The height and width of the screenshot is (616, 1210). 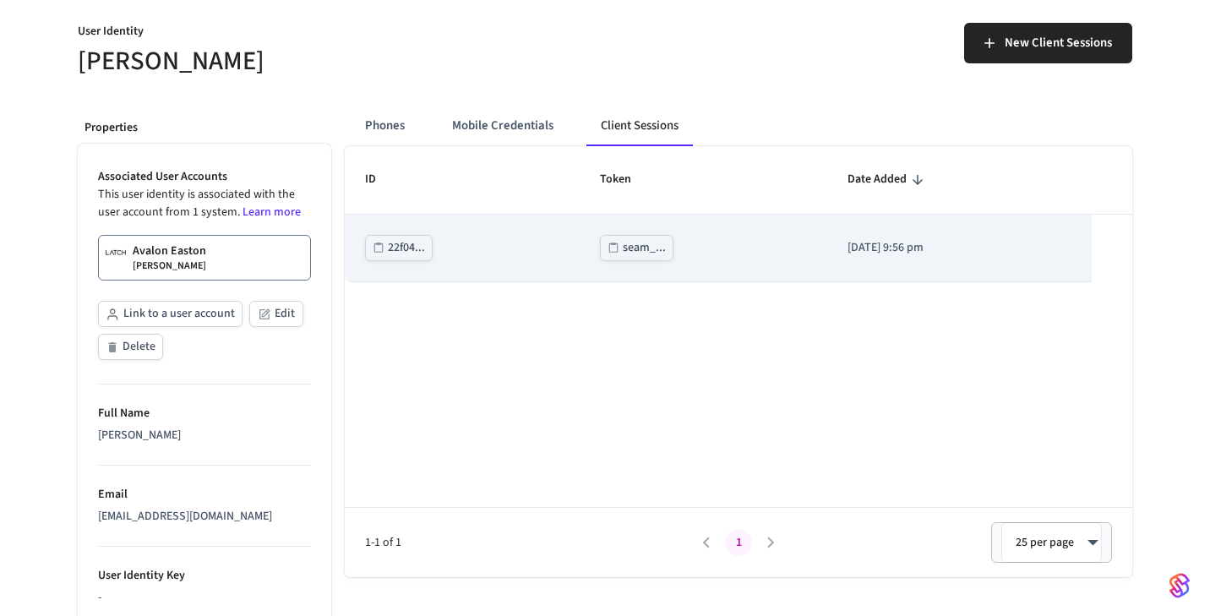 What do you see at coordinates (1180, 586) in the screenshot?
I see `img: SeamLogoGradient.69752ec5.svg` at bounding box center [1180, 586].